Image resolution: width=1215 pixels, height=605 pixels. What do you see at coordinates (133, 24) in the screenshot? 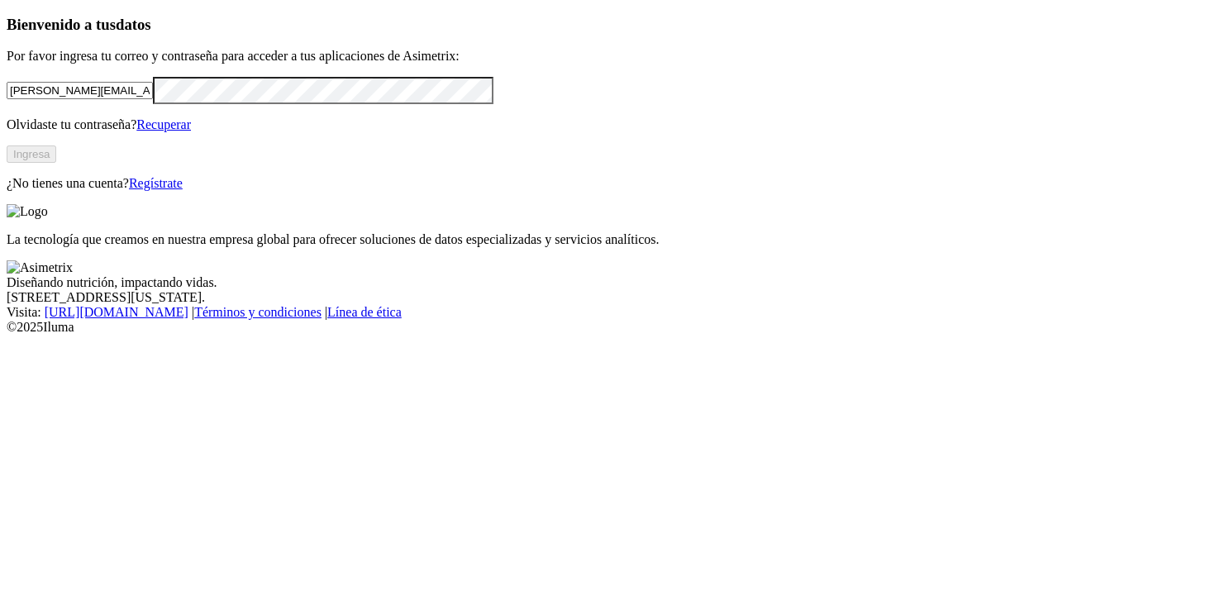
I see `span: datos` at bounding box center [133, 24].